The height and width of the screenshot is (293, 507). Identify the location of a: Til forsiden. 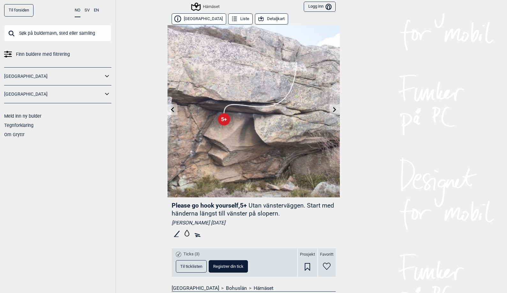
(19, 10).